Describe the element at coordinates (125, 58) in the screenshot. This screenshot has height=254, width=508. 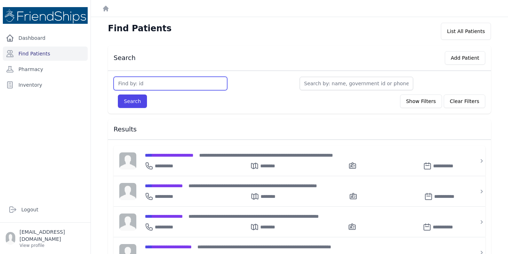
I see `h3: Search` at that location.